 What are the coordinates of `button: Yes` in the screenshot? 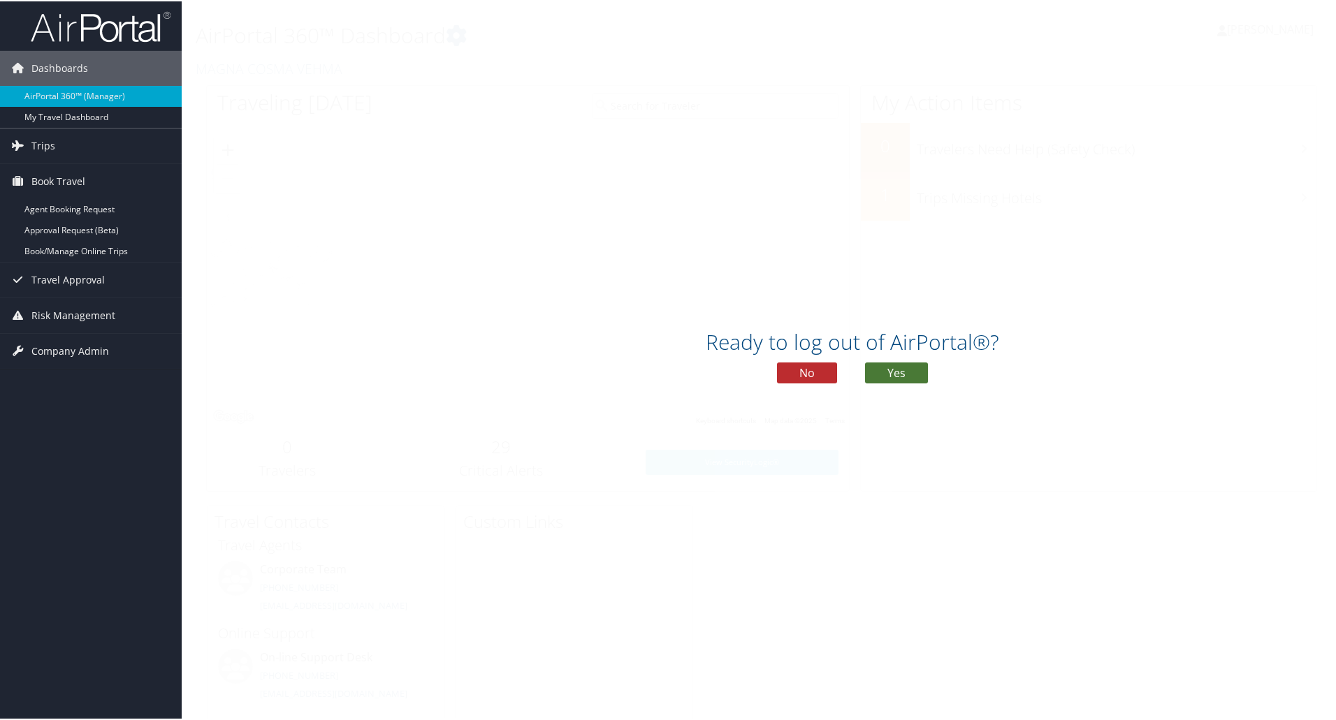 It's located at (896, 372).